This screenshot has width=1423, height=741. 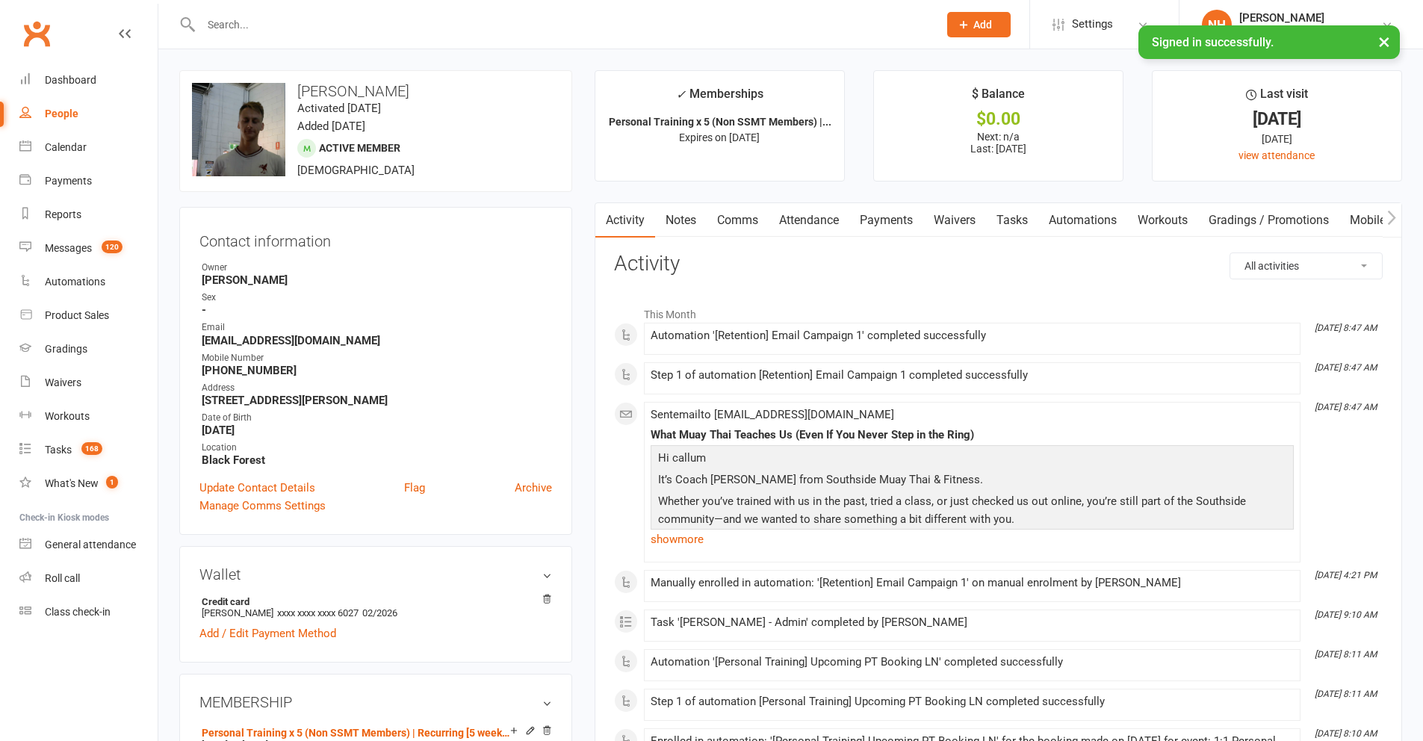 I want to click on div: What Muay Thai Teaches Us (Even If You Never Step in the Ring), so click(x=971, y=435).